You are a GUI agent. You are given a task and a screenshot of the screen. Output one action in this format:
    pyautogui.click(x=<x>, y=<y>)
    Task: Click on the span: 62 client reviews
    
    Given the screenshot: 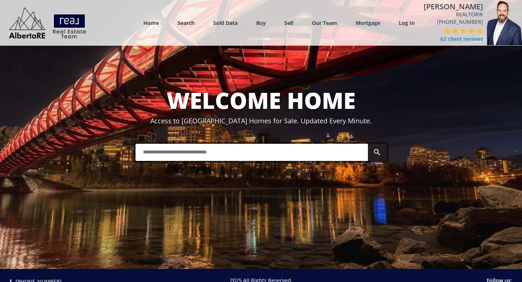 What is the action you would take?
    pyautogui.click(x=462, y=39)
    